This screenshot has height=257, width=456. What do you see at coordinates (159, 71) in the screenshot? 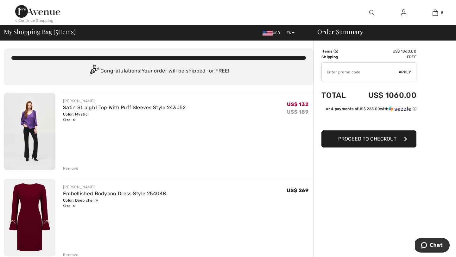
I see `div: Congratulations! Your order will be shipped for FREE!` at bounding box center [159, 71].